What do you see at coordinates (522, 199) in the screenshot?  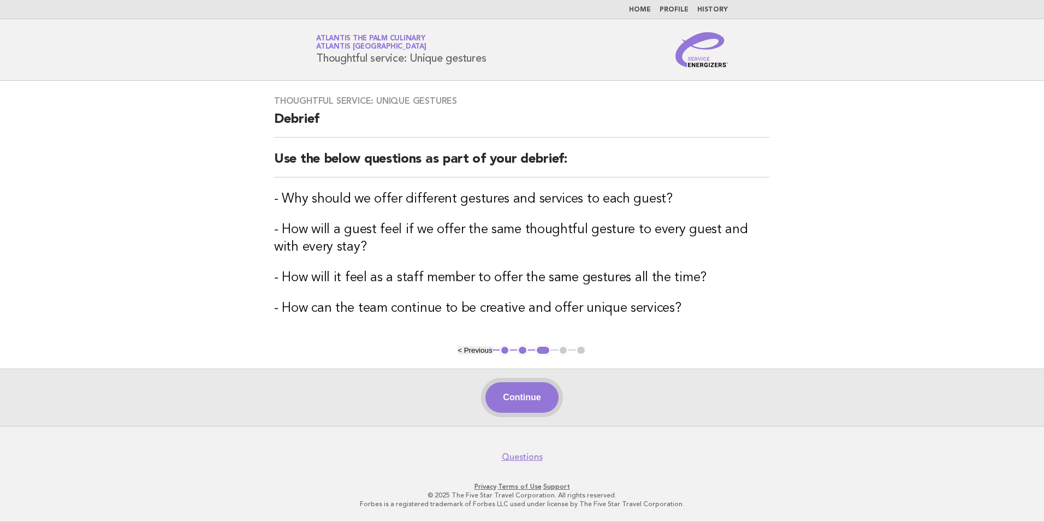 I see `h3: - Why should we offer different gestures and services to each guest?` at bounding box center [522, 199].